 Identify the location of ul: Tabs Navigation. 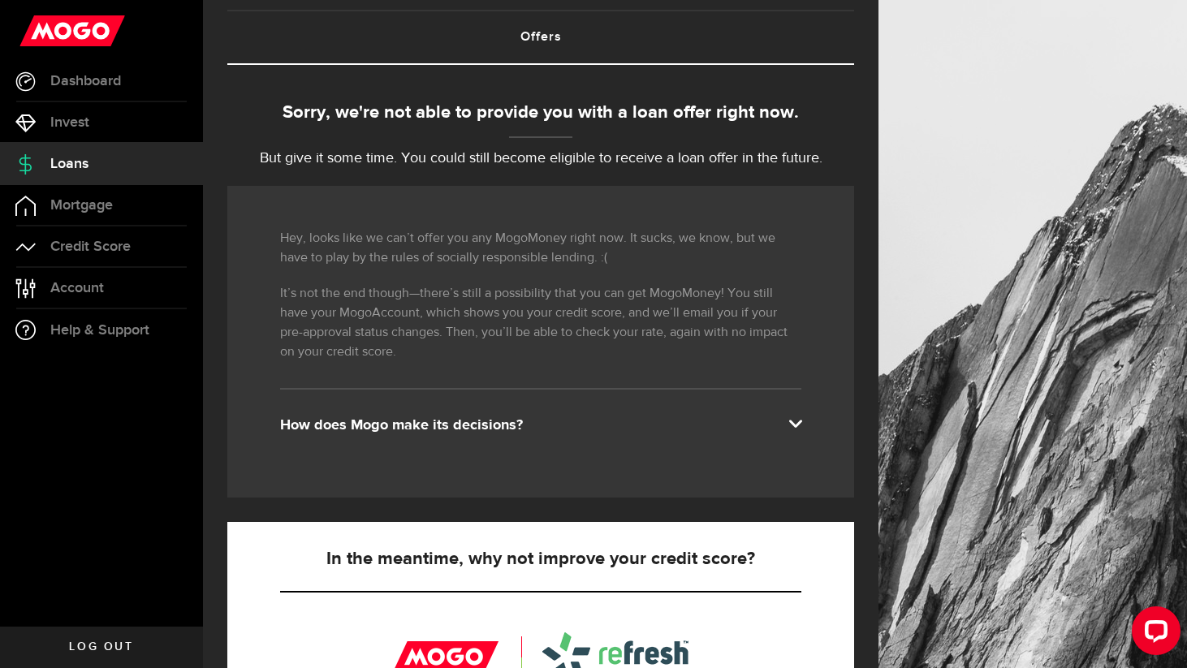
(541, 37).